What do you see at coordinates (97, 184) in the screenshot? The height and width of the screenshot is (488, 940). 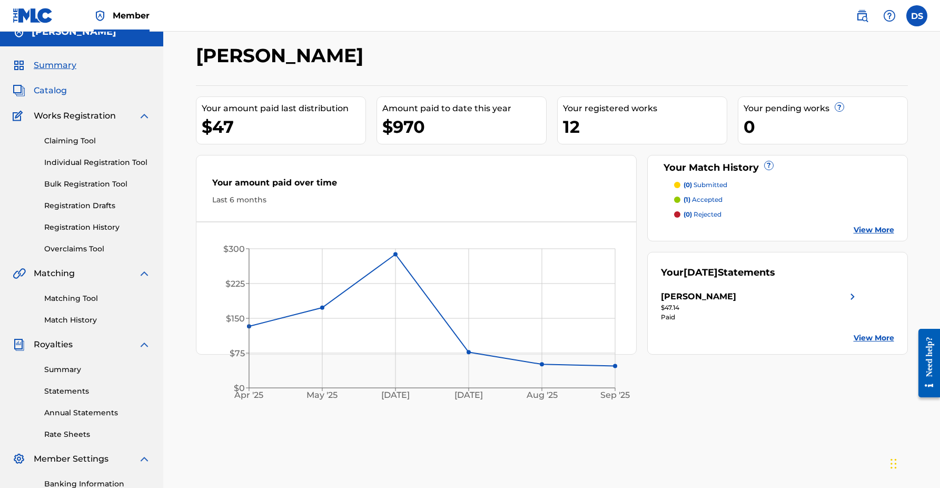 I see `a: Bulk Registration Tool` at bounding box center [97, 184].